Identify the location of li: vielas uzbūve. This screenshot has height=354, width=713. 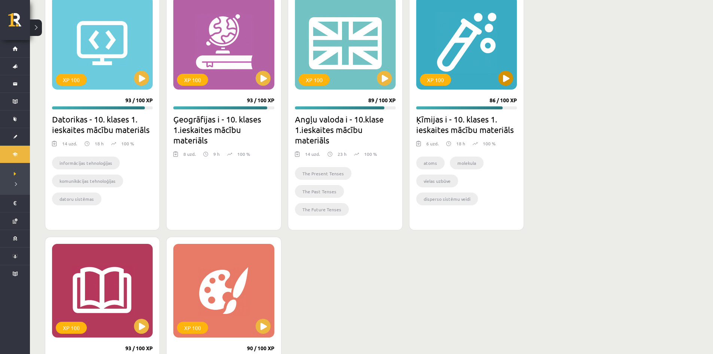
(437, 181).